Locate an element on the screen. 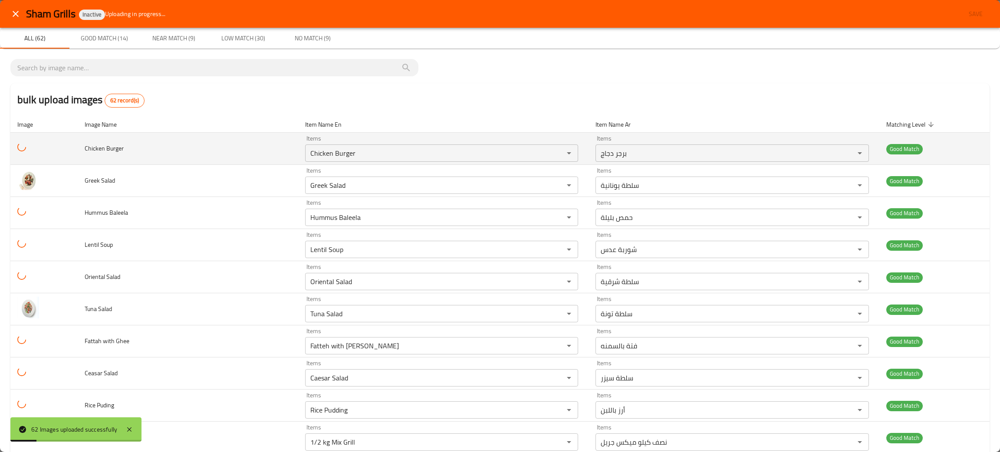  span: No Match (9) is located at coordinates (312, 38).